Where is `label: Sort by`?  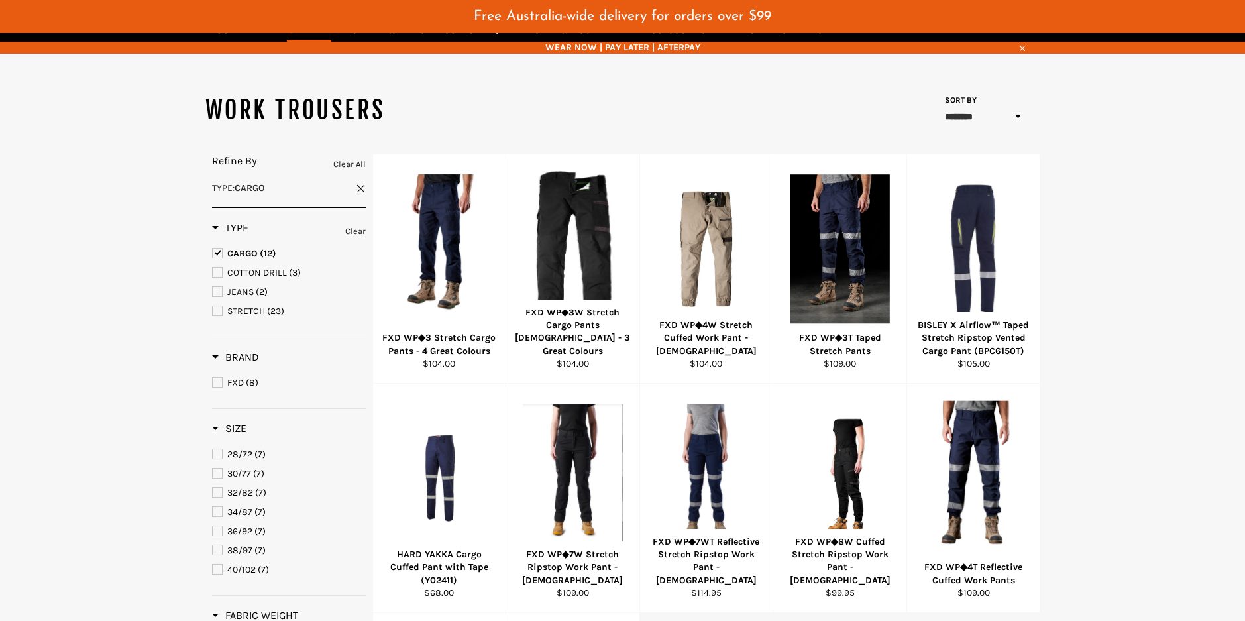
label: Sort by is located at coordinates (959, 100).